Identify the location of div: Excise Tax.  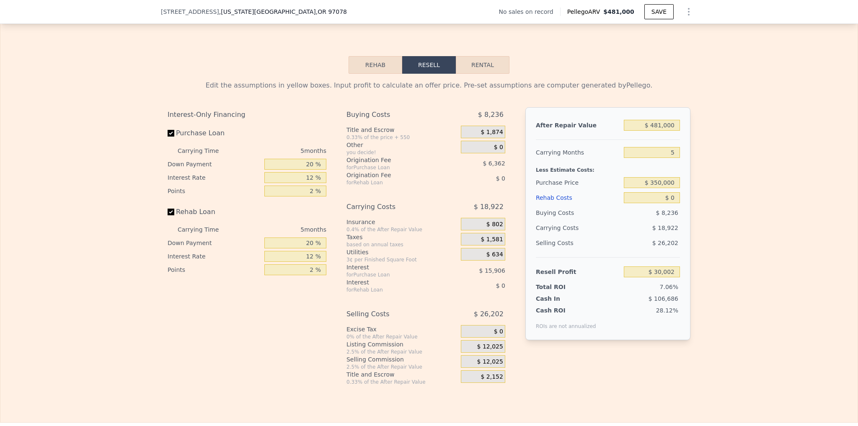
(402, 329).